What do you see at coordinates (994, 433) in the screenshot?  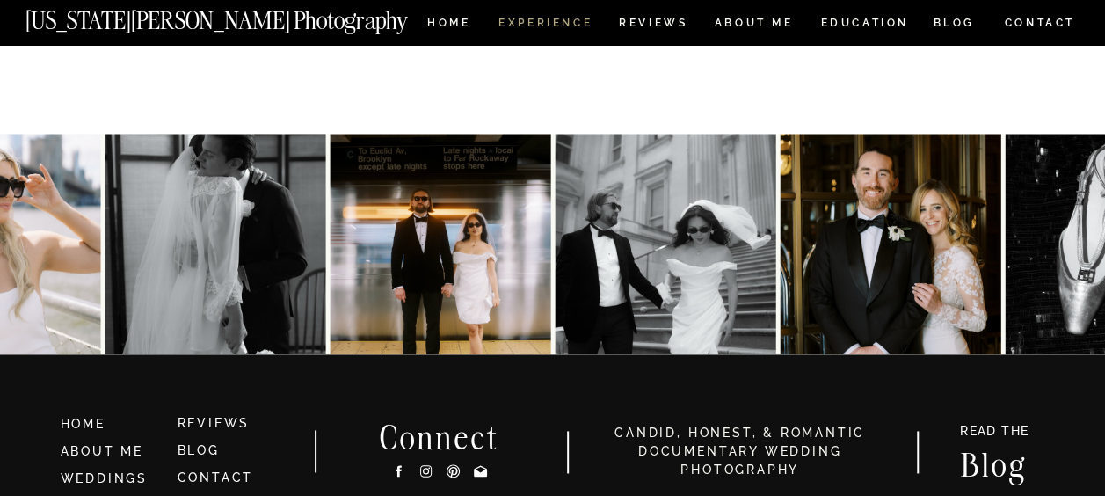 I see `a: READ THE` at bounding box center [994, 433].